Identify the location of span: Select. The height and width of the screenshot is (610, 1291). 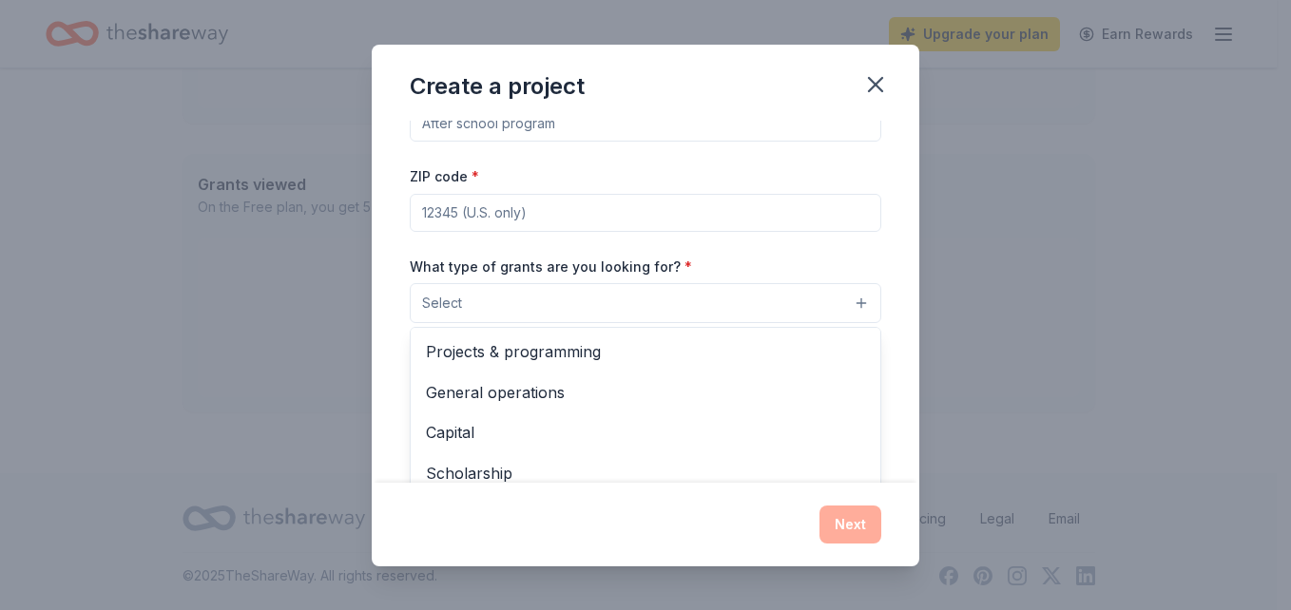
(442, 303).